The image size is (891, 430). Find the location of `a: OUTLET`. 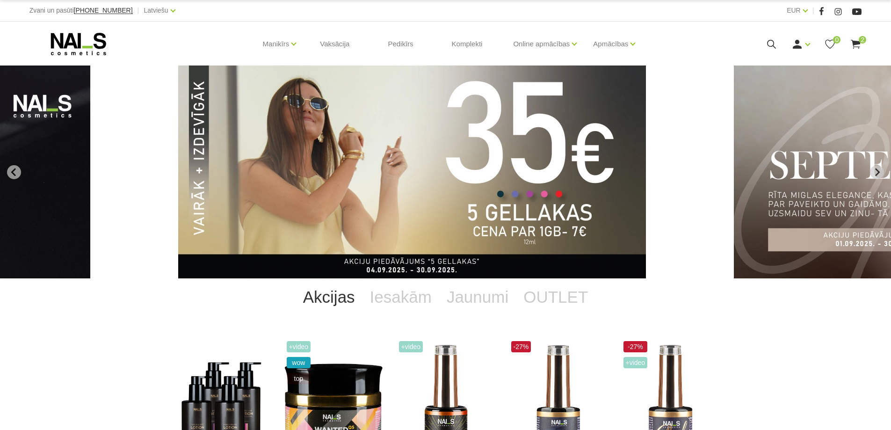

a: OUTLET is located at coordinates (556, 297).